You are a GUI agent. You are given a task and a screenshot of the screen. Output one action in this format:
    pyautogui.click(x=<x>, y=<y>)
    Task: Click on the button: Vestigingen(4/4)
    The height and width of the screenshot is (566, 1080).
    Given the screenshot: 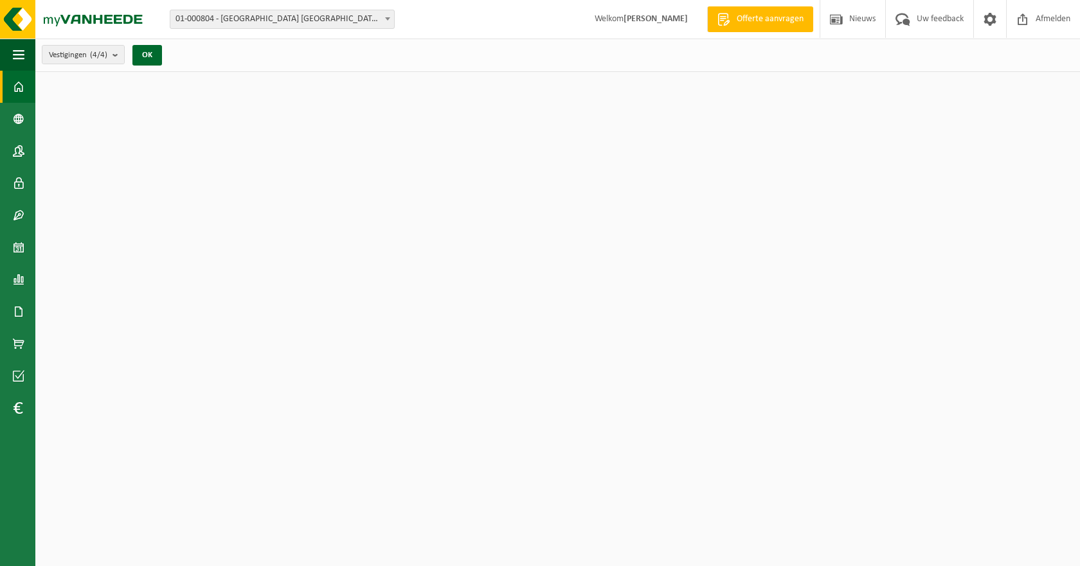 What is the action you would take?
    pyautogui.click(x=83, y=55)
    